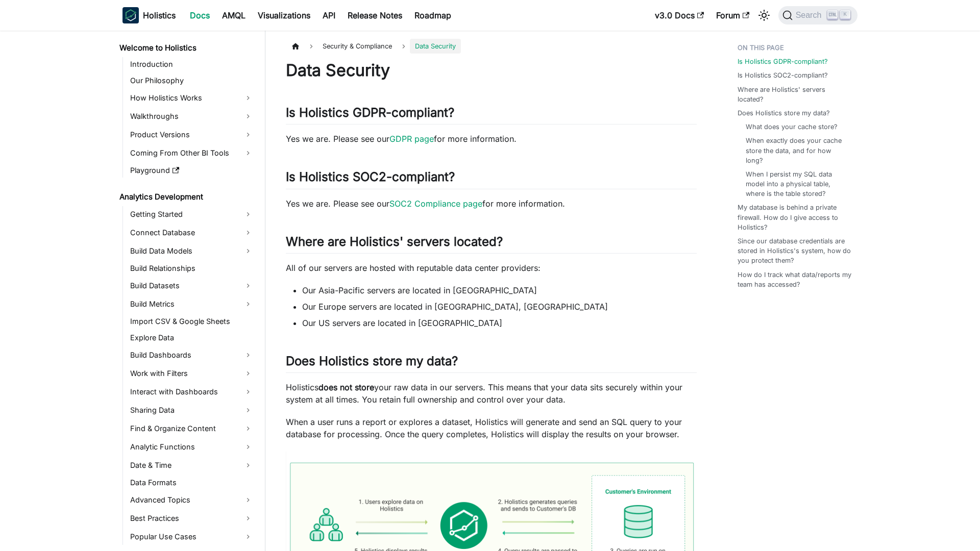 This screenshot has width=980, height=551. What do you see at coordinates (149, 15) in the screenshot?
I see `a: HolisticsHolistics` at bounding box center [149, 15].